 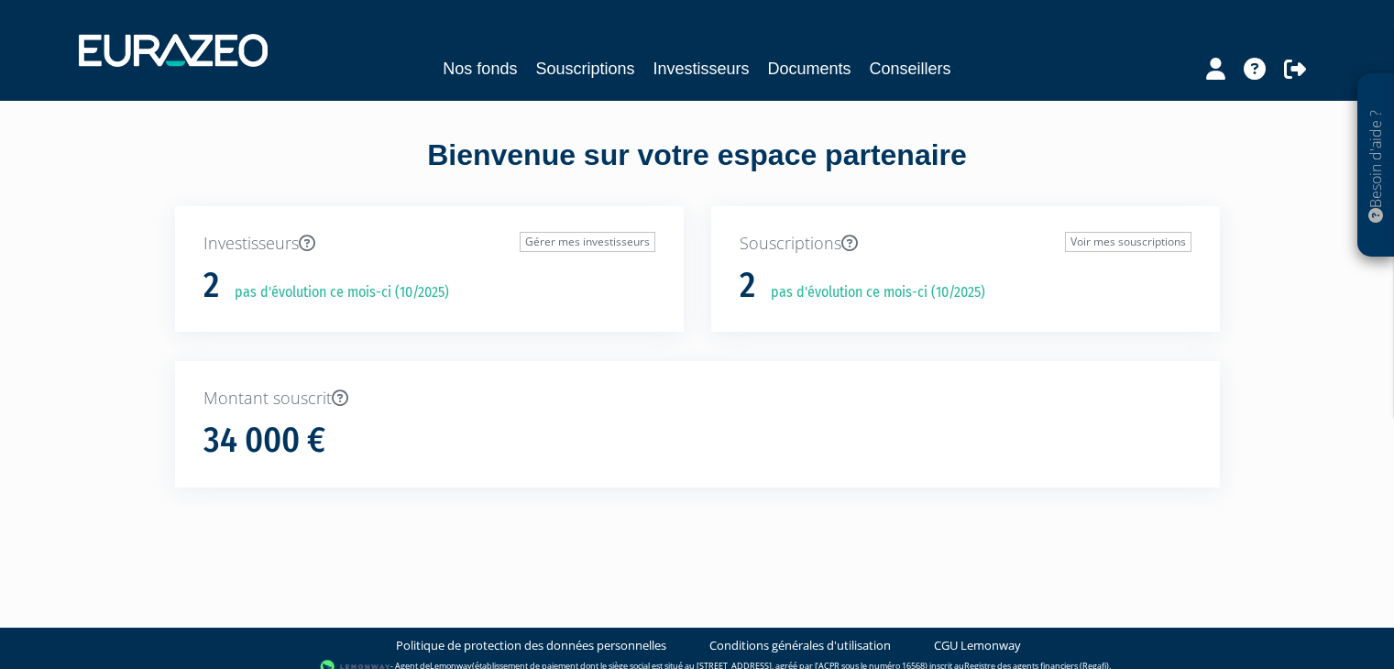 What do you see at coordinates (587, 242) in the screenshot?
I see `a: Gérer mes investisseurs` at bounding box center [587, 242].